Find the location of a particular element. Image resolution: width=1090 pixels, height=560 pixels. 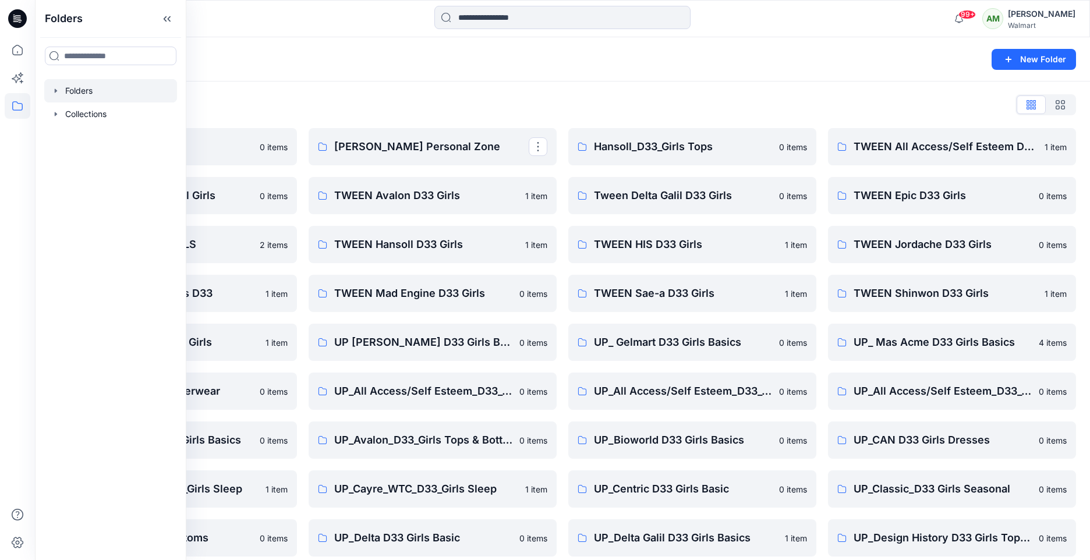

p: UP_ Gelmart D33 Girls Basics is located at coordinates (683, 342).